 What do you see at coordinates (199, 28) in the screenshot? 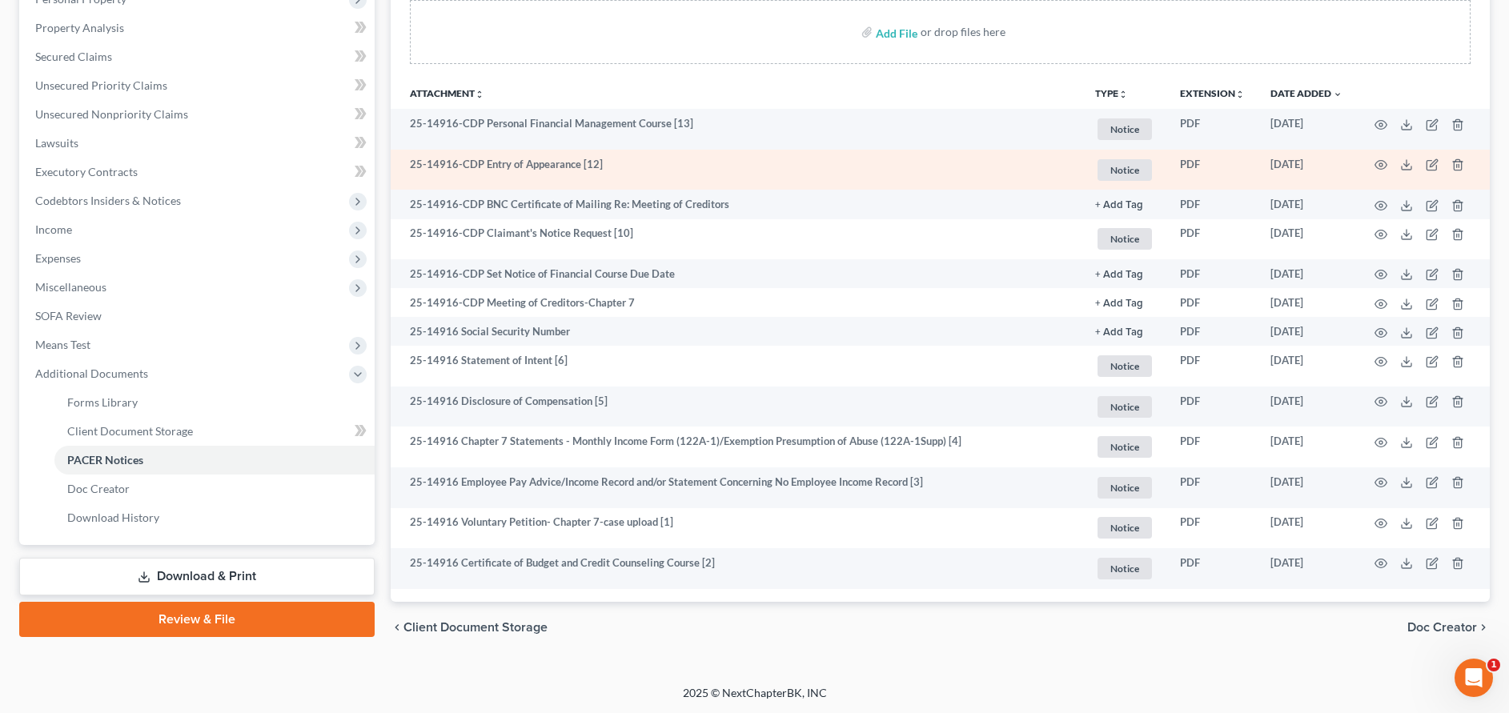
I see `a: Property Analysis` at bounding box center [199, 28].